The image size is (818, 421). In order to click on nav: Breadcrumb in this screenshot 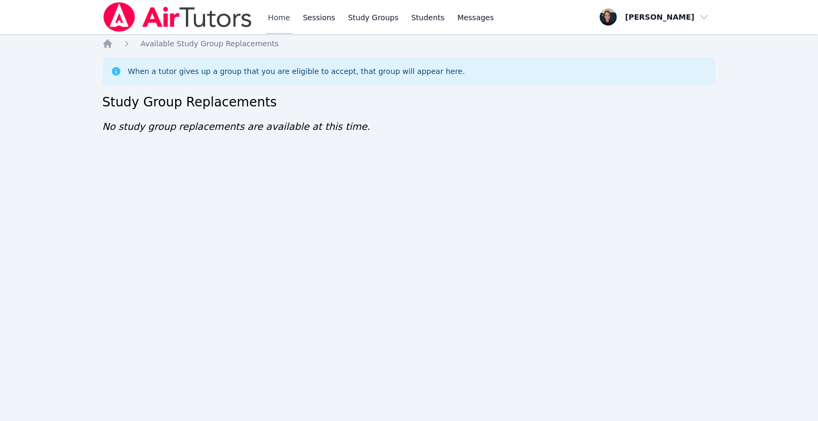, I will do `click(409, 44)`.